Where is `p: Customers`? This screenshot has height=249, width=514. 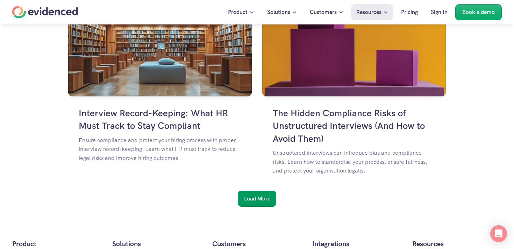
p: Customers is located at coordinates (323, 12).